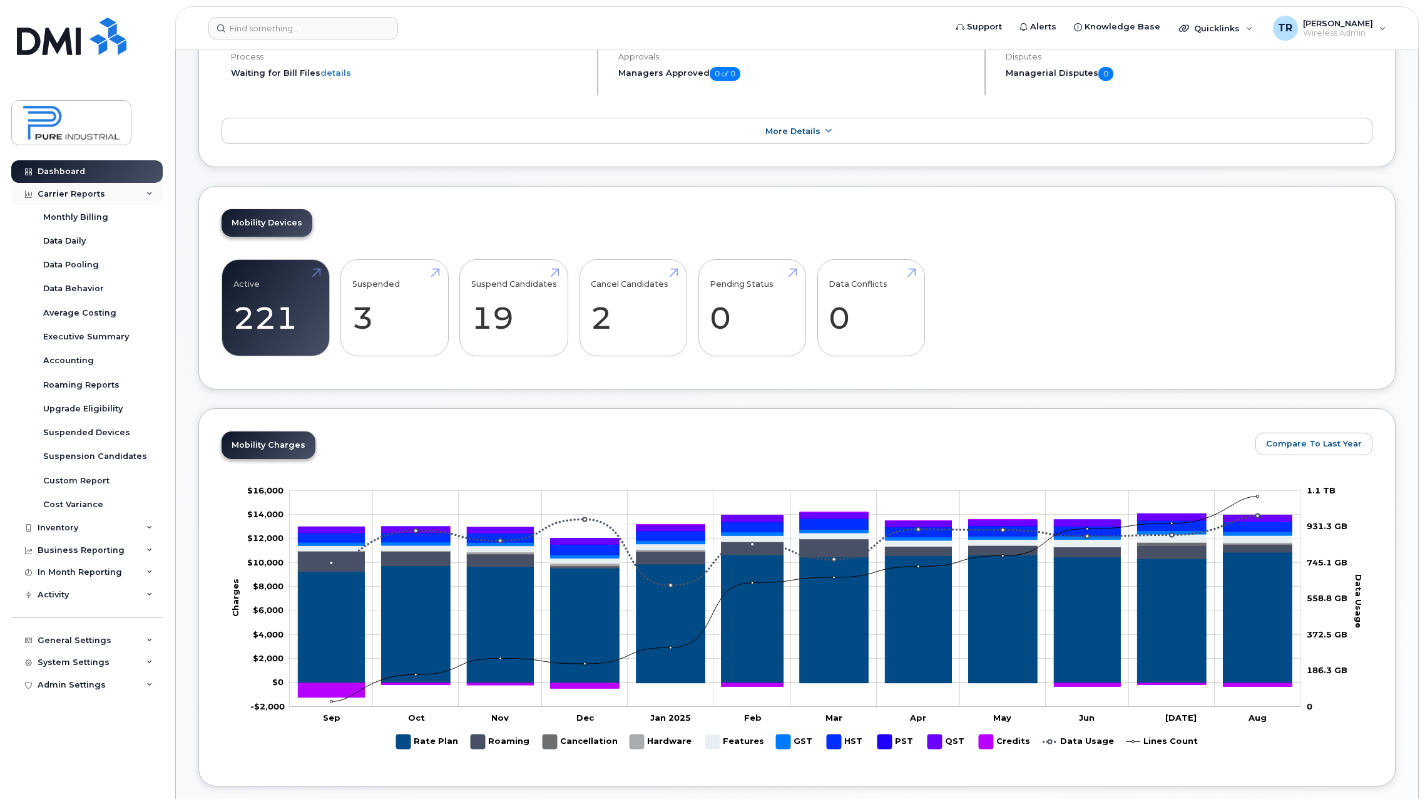  Describe the element at coordinates (275, 308) in the screenshot. I see `a: Active 221` at that location.